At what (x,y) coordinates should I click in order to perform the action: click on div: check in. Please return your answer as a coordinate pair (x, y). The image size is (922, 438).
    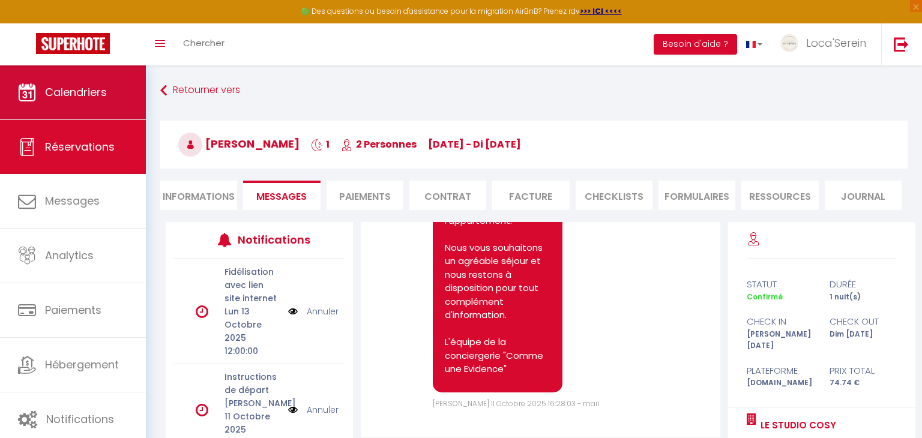
    Looking at the image, I should click on (781, 322).